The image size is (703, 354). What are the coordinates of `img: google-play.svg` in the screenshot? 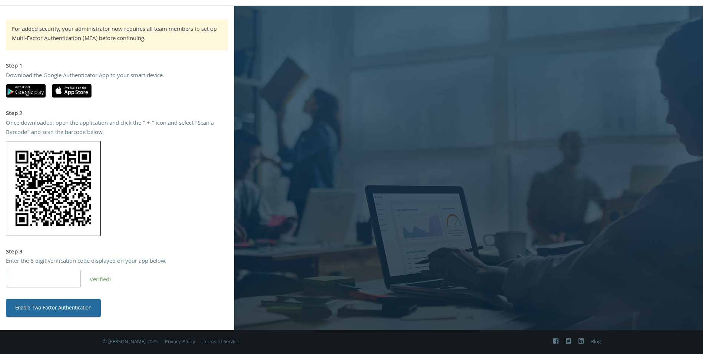 It's located at (26, 90).